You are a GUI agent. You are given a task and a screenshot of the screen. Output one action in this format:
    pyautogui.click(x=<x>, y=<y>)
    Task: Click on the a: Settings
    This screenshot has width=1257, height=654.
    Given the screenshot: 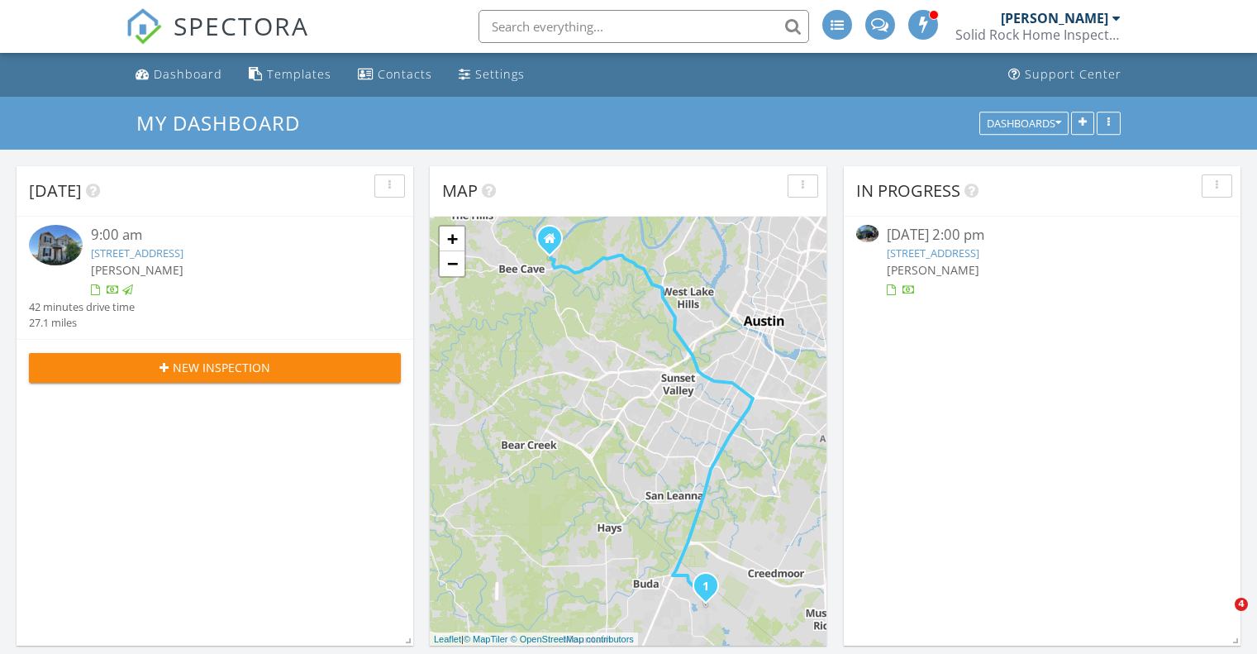 What is the action you would take?
    pyautogui.click(x=492, y=74)
    